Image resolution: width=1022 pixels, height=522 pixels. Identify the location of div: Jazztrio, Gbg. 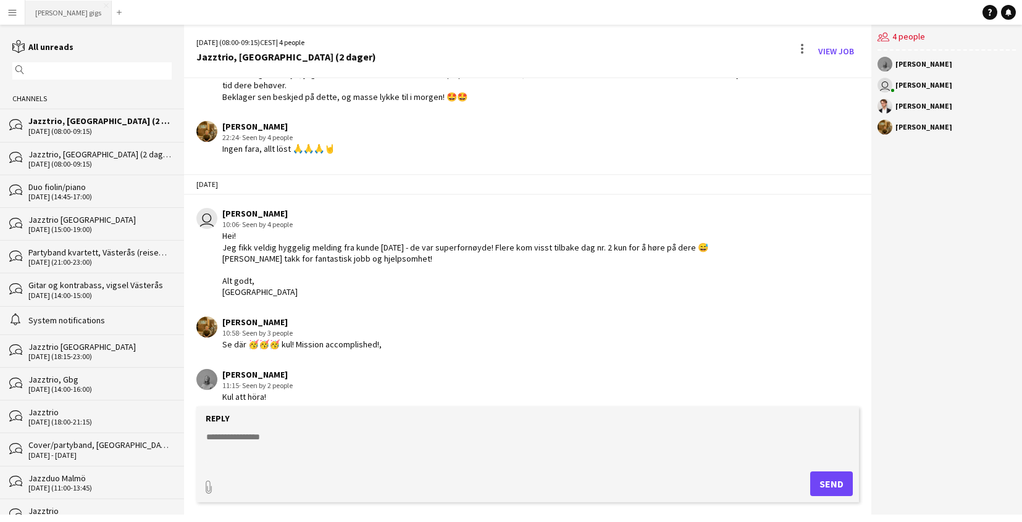
(100, 380).